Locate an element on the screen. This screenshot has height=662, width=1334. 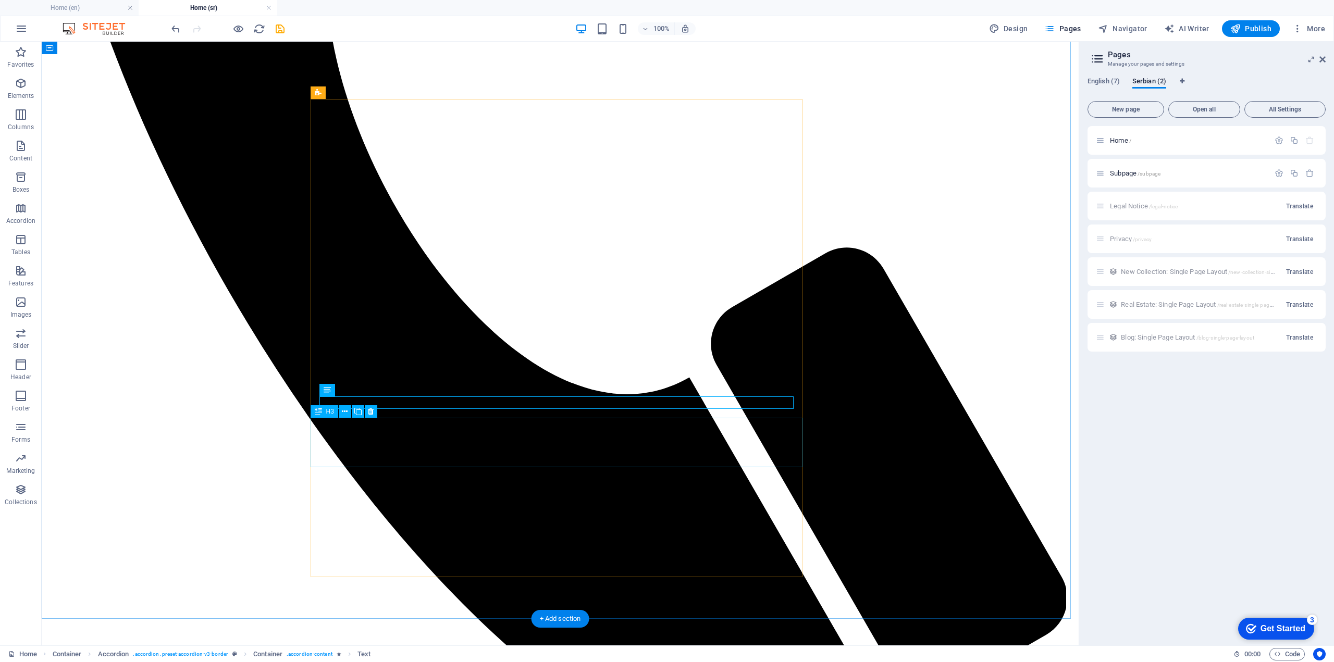
span: Open all is located at coordinates (1205, 109).